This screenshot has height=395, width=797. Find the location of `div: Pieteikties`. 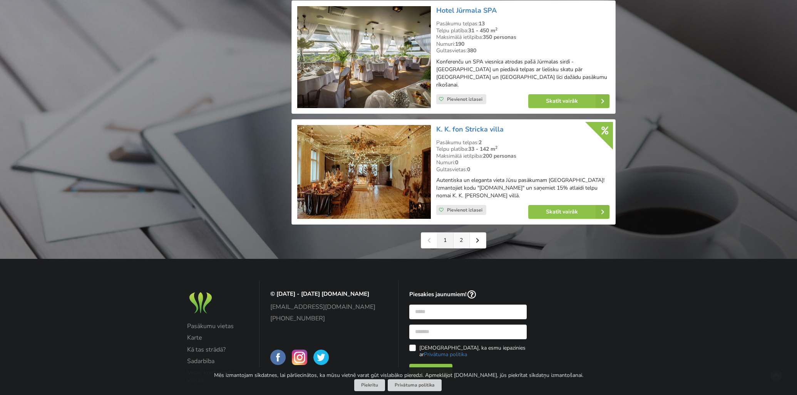

div: Pieteikties is located at coordinates (431, 371).